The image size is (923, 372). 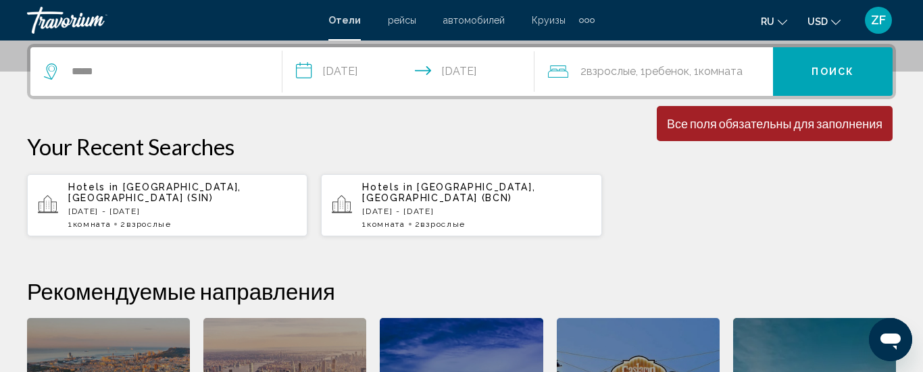 I want to click on div: Все поля обязательны для заполнения, so click(x=775, y=124).